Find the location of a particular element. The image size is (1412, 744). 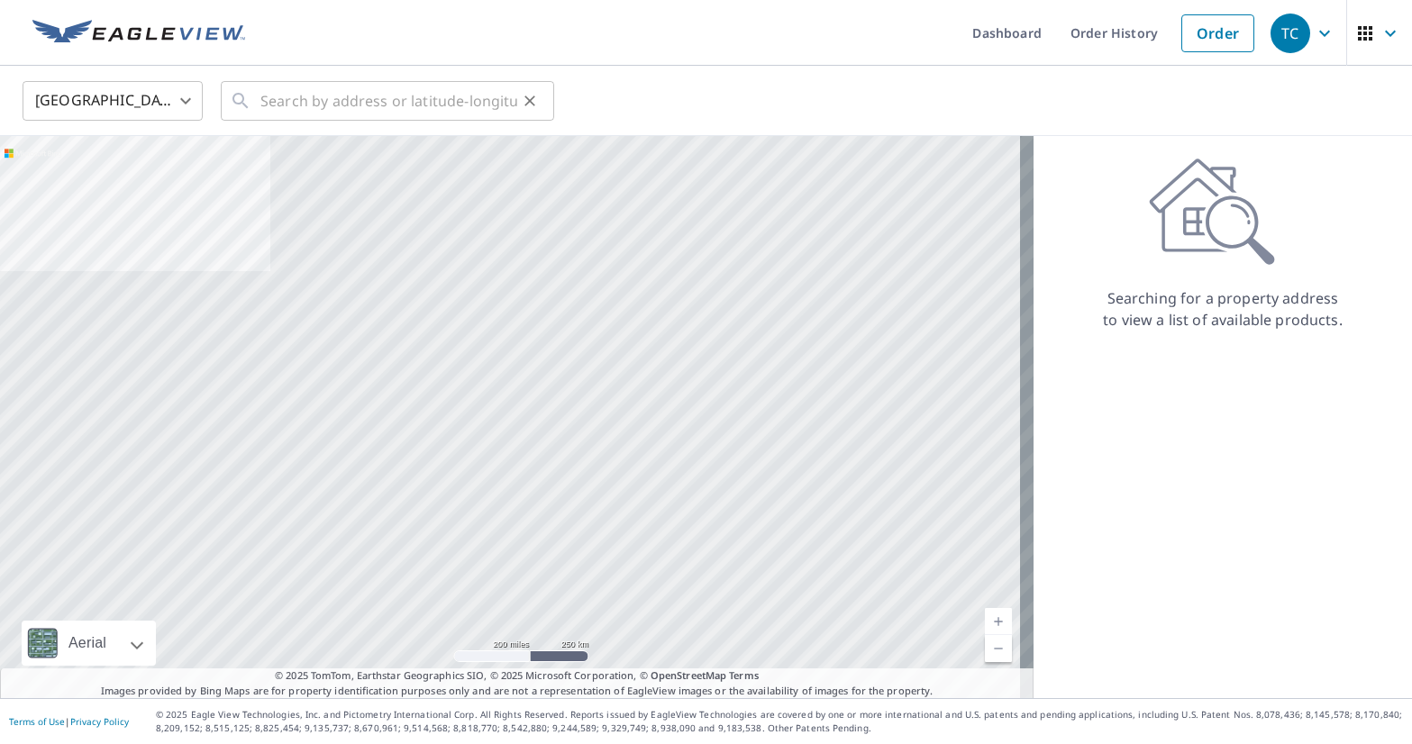

a: Current Level 5, Zoom Out is located at coordinates (998, 649).